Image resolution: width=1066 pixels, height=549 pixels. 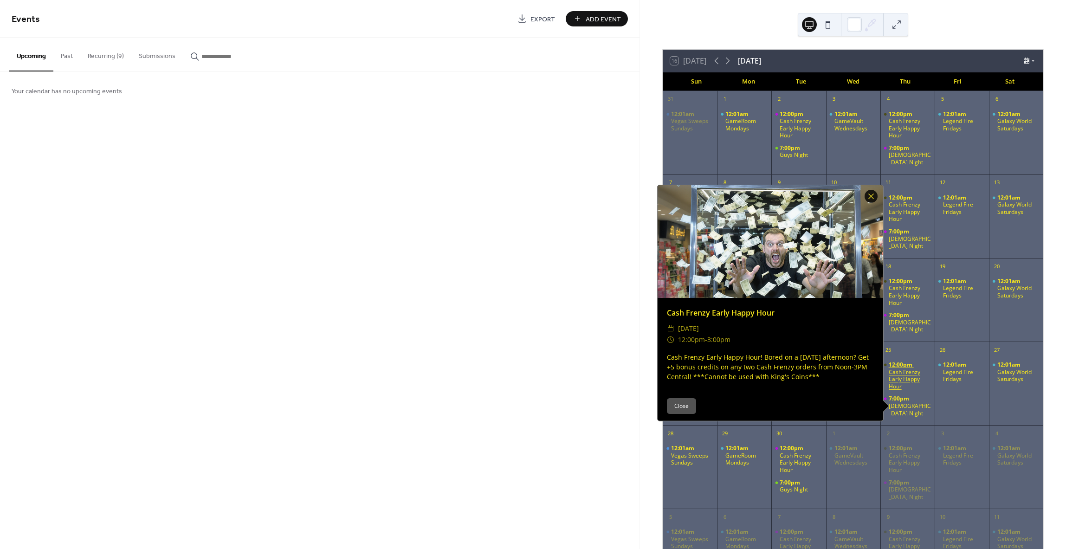 What do you see at coordinates (958, 82) in the screenshot?
I see `div: Fri` at bounding box center [958, 82].